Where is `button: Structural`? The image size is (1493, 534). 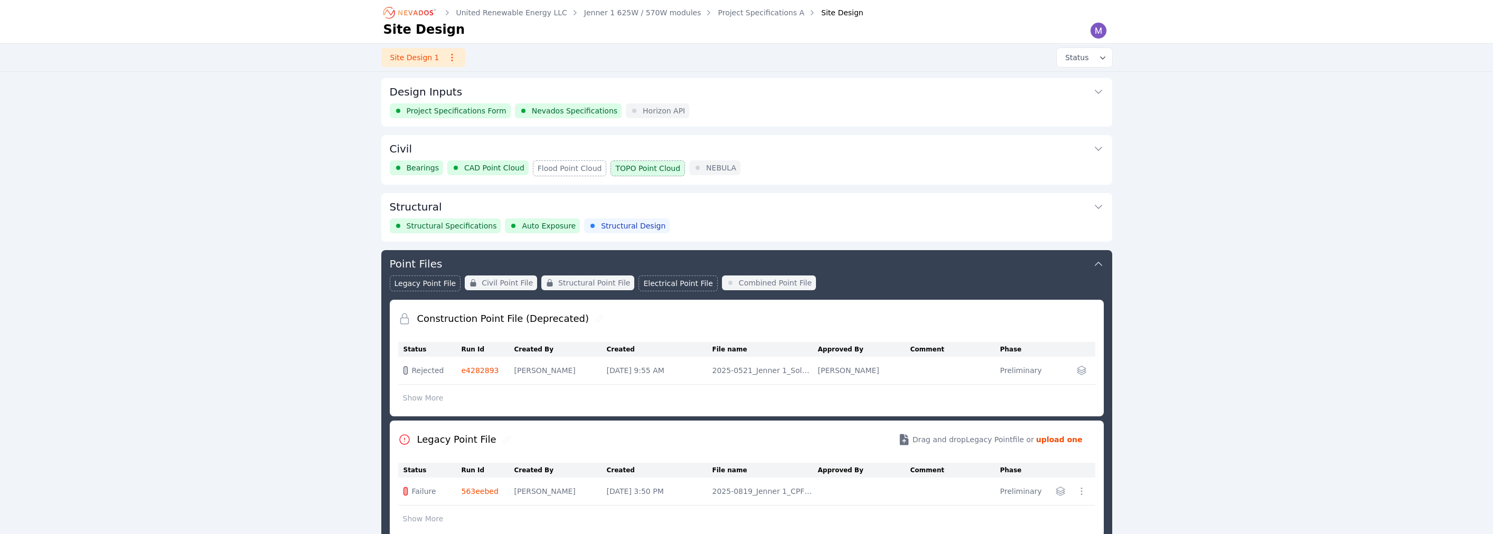 button: Structural is located at coordinates (747, 206).